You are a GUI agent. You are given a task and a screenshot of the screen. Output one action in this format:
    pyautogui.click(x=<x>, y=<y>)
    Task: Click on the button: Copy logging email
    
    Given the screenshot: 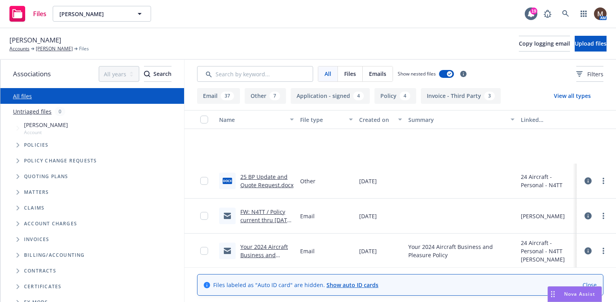 What is the action you would take?
    pyautogui.click(x=544, y=44)
    